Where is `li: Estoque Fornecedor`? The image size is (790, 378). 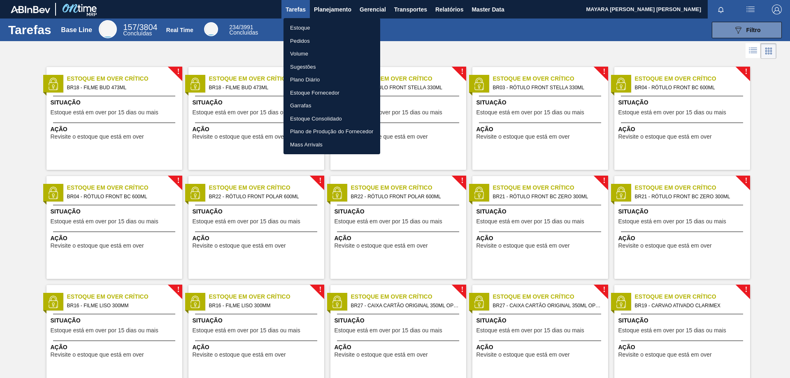 li: Estoque Fornecedor is located at coordinates (332, 93).